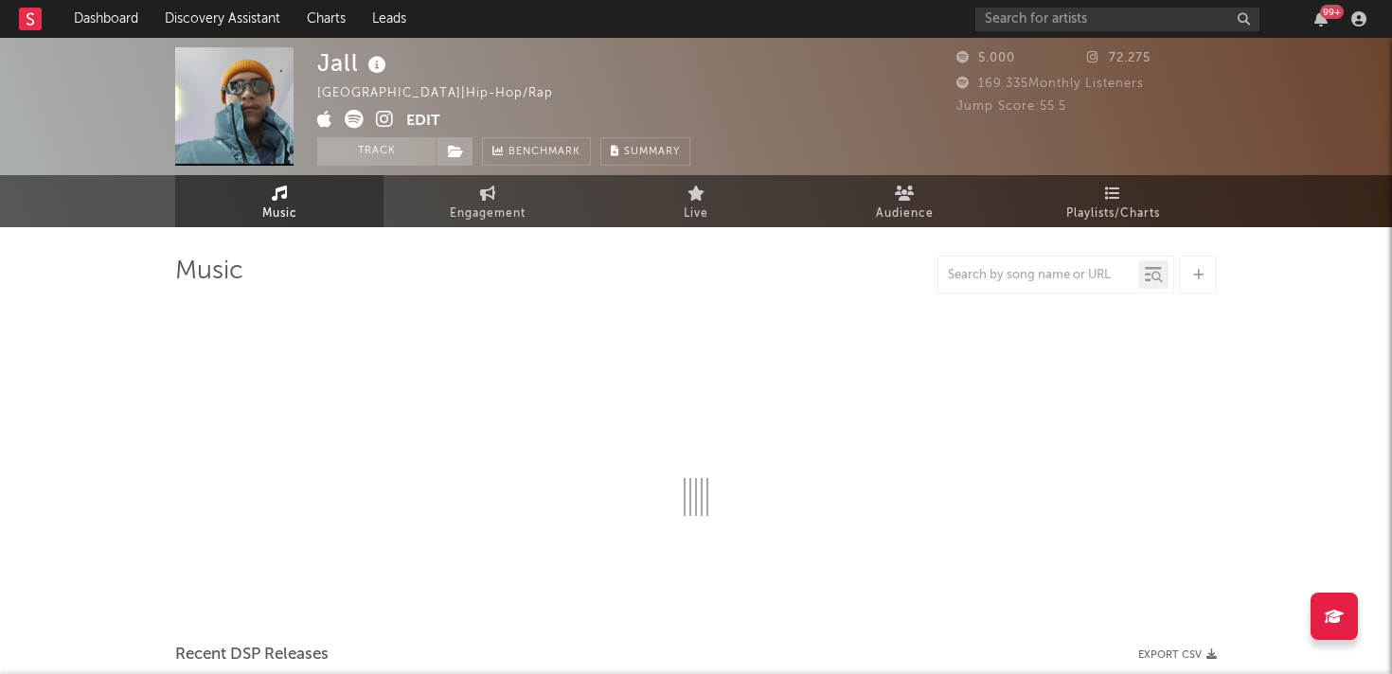 The height and width of the screenshot is (674, 1392). What do you see at coordinates (696, 201) in the screenshot?
I see `a: Live` at bounding box center [696, 201].